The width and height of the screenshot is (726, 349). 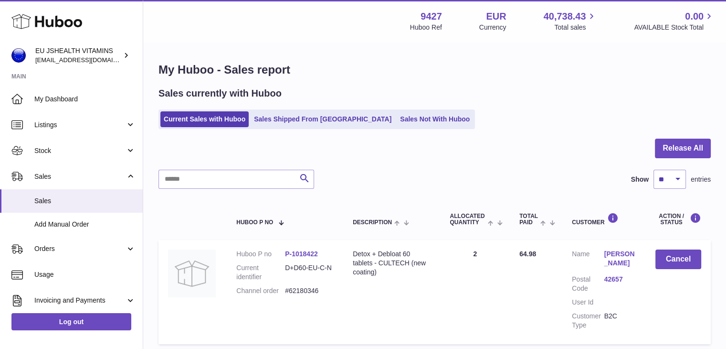 I want to click on a: P-1018422, so click(x=301, y=254).